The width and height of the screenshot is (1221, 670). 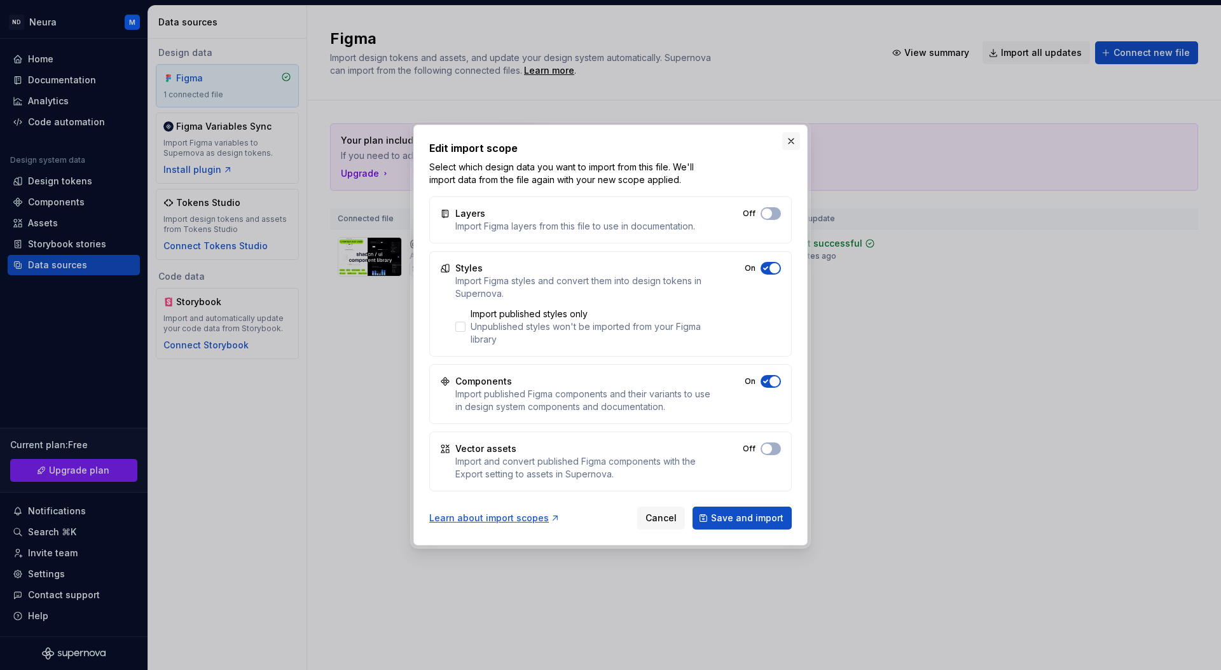 What do you see at coordinates (470, 214) in the screenshot?
I see `div: Layers` at bounding box center [470, 214].